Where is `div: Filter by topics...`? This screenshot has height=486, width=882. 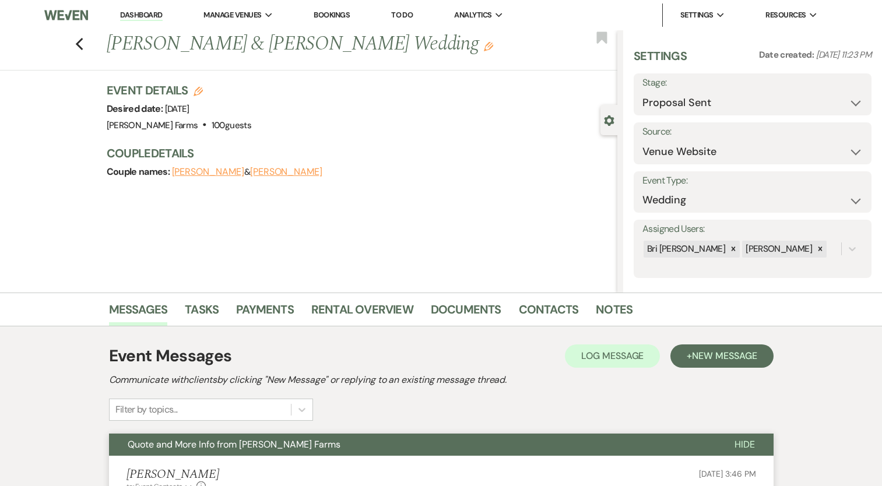
div: Filter by topics... is located at coordinates (146, 410).